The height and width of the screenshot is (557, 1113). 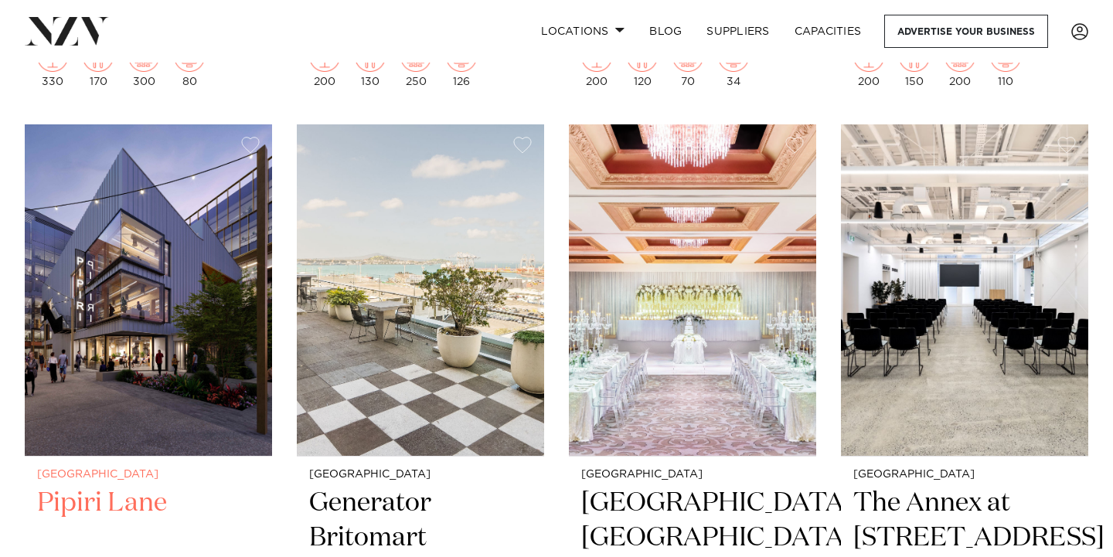 What do you see at coordinates (53, 64) in the screenshot?
I see `div: 330` at bounding box center [53, 64].